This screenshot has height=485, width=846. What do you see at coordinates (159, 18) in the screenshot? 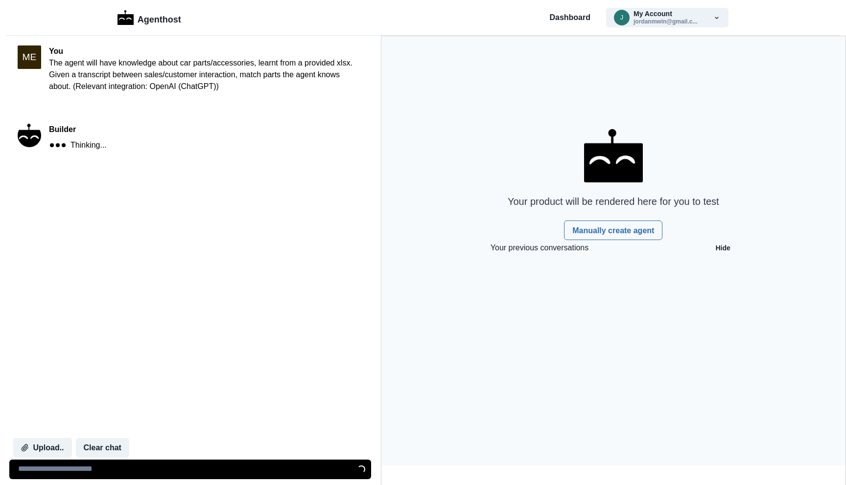
I see `p: Agenthost` at bounding box center [159, 18].